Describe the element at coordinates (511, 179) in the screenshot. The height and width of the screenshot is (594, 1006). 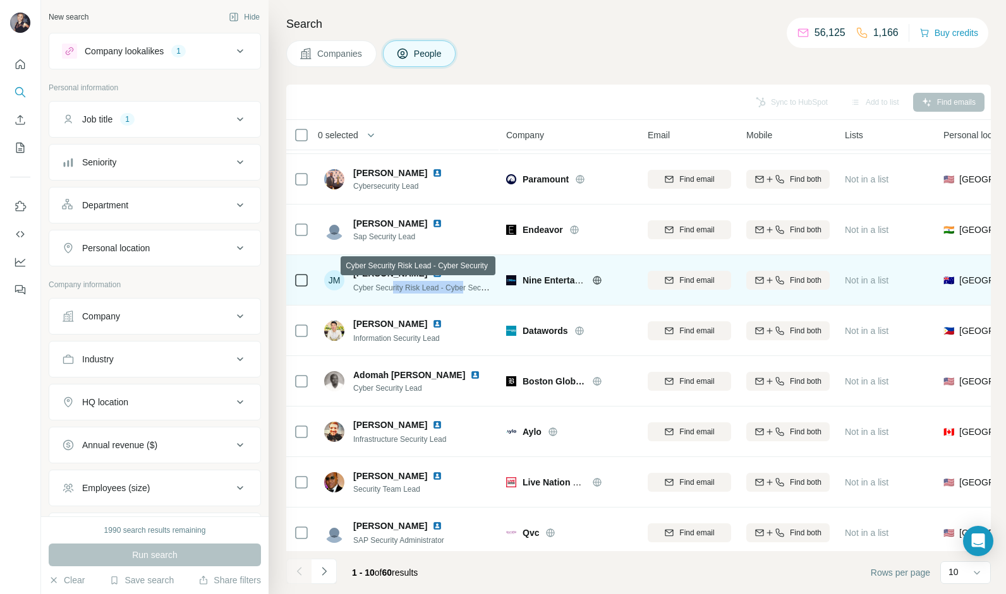
I see `img: Logo of Paramount` at that location.